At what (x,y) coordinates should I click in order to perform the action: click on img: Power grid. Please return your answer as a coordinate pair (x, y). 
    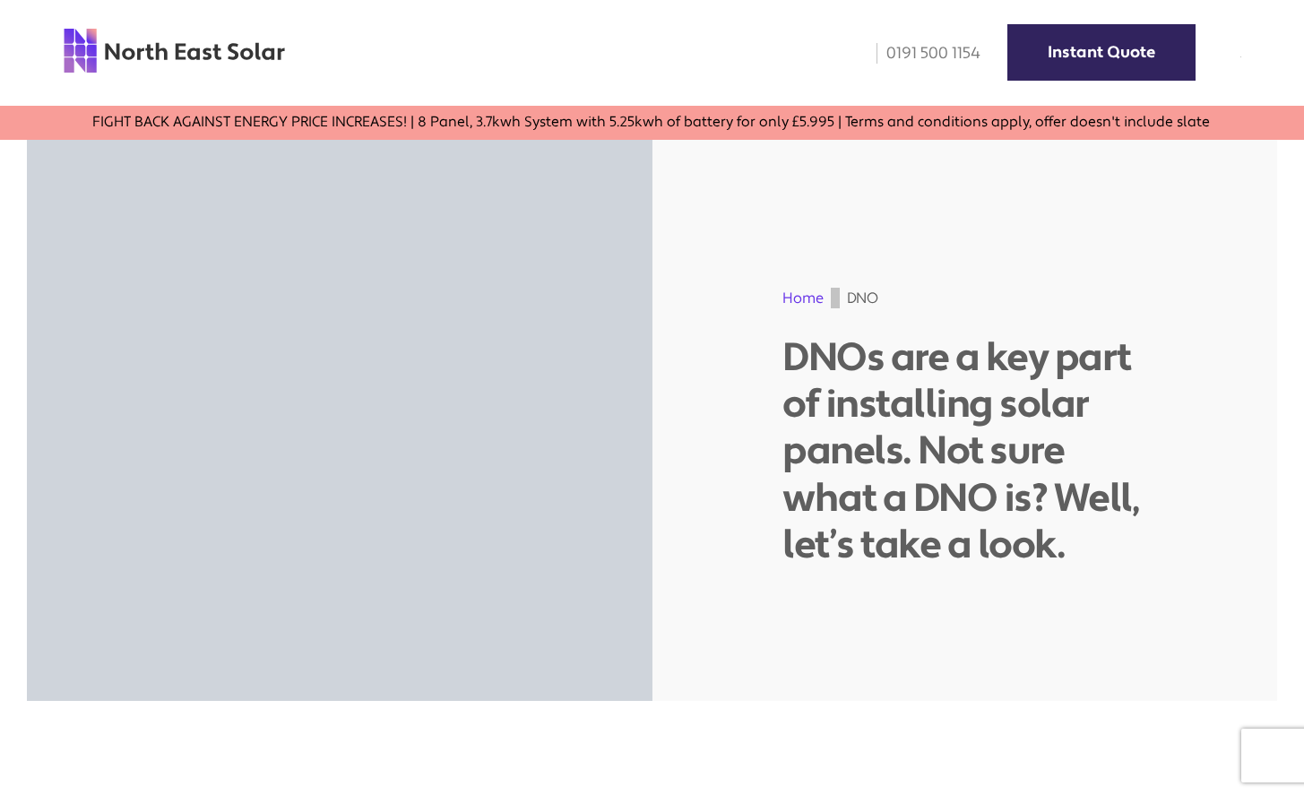
    Looking at the image, I should click on (340, 420).